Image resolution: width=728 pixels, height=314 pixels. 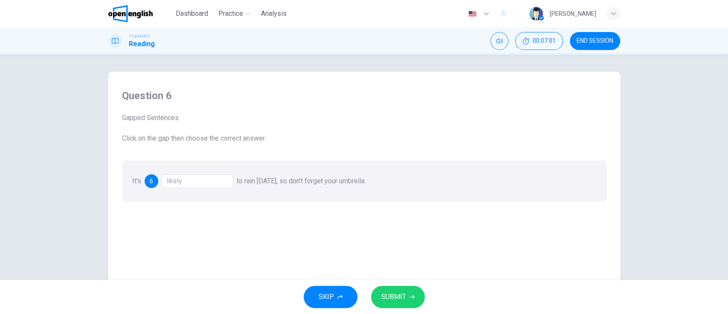 What do you see at coordinates (536, 14) in the screenshot?
I see `img: Profile picture` at bounding box center [536, 14].